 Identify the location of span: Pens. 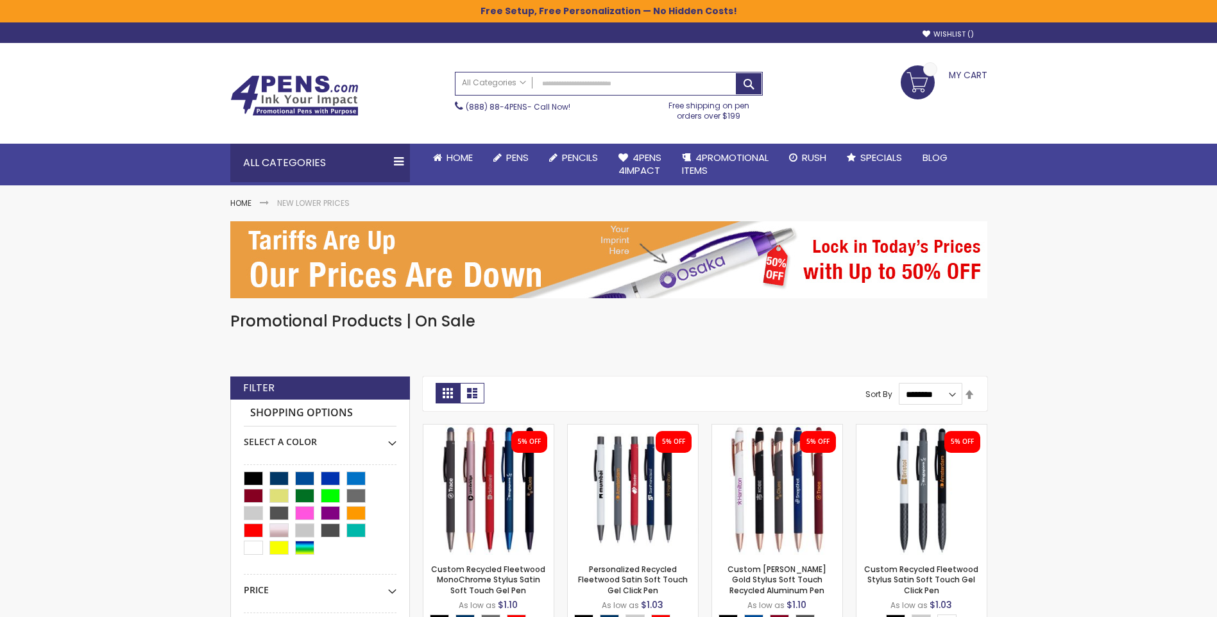
(517, 157).